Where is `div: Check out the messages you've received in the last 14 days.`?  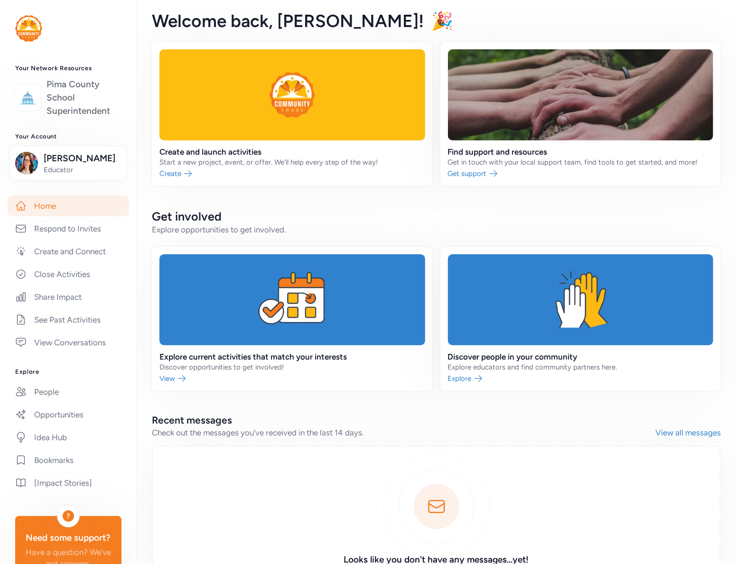 div: Check out the messages you've received in the last 14 days. is located at coordinates (403, 433).